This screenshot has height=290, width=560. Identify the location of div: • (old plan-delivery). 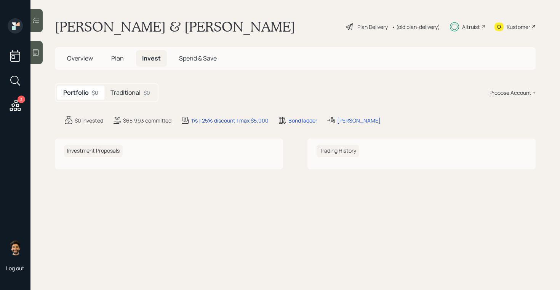
(416, 27).